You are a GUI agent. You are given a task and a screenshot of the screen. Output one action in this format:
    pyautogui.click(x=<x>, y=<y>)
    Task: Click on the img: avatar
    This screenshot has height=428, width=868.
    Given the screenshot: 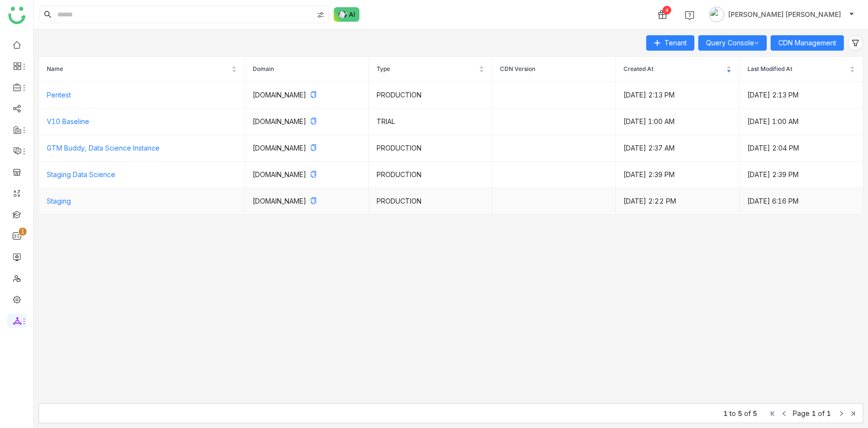 What is the action you would take?
    pyautogui.click(x=717, y=14)
    